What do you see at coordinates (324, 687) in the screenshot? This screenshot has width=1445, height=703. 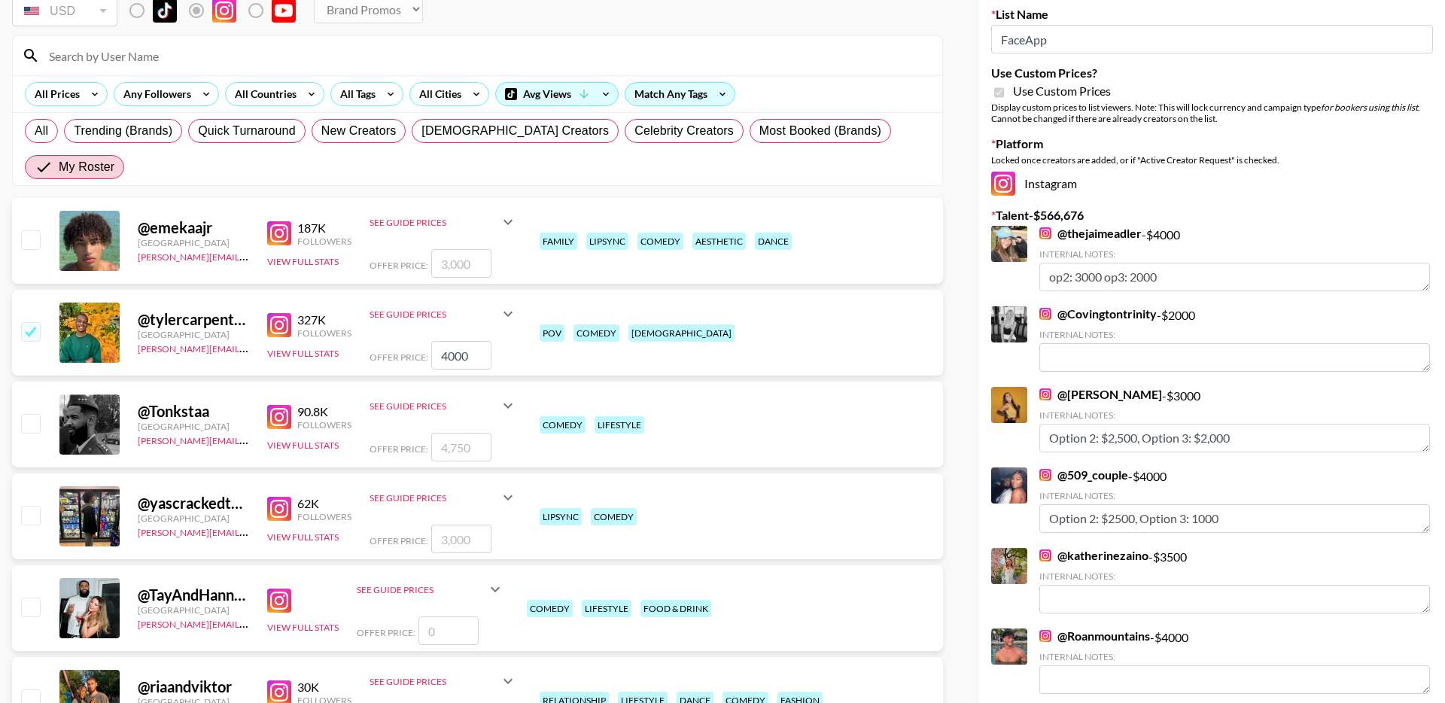 I see `div: 30K` at bounding box center [324, 687].